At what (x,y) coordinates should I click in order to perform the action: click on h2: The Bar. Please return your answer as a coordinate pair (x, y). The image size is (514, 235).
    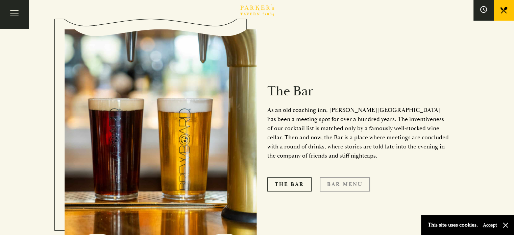
    Looking at the image, I should click on (359, 91).